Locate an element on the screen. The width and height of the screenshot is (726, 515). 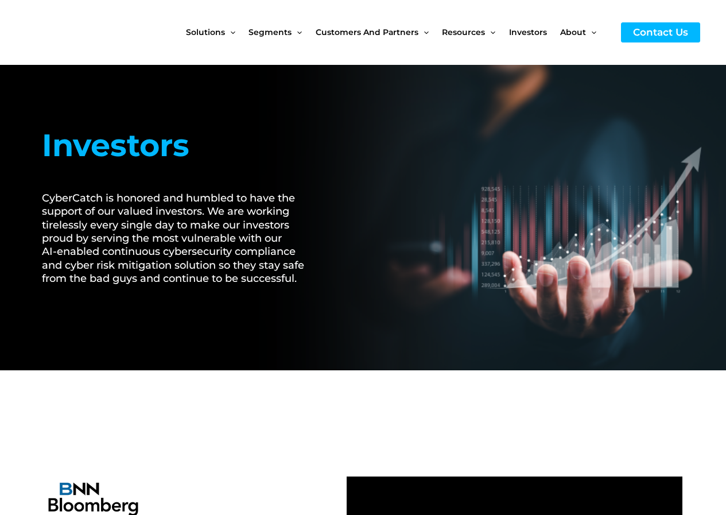
h2: CyberCatch is honored and humbled to have the support of our valued investors. We are working tir... is located at coordinates (180, 239).